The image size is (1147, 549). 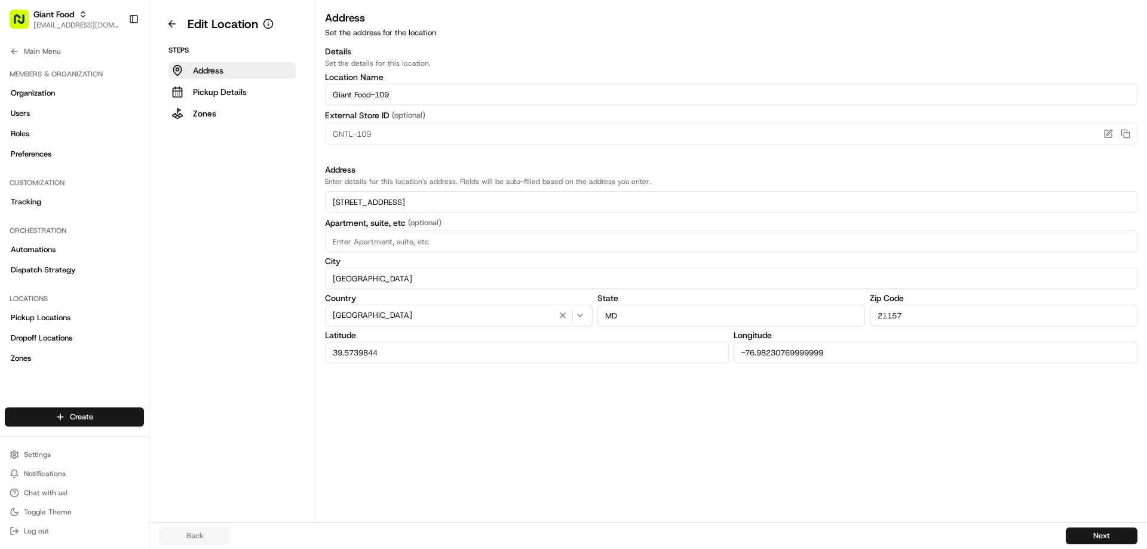 What do you see at coordinates (232, 114) in the screenshot?
I see `button: Zones` at bounding box center [232, 114].